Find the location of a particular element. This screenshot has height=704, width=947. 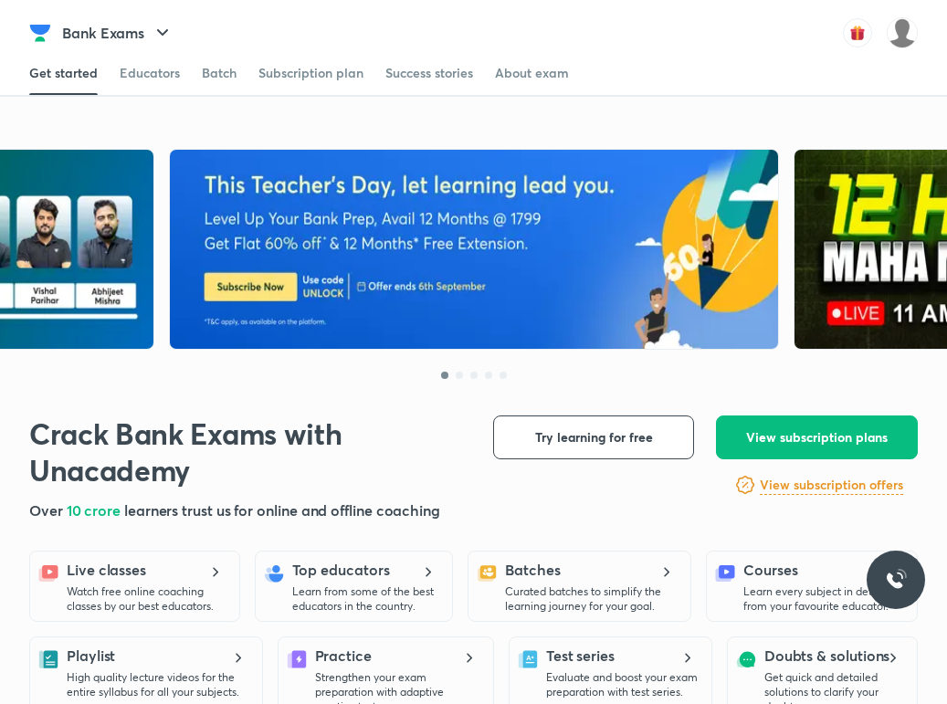

h5: Batches is located at coordinates (533, 570).